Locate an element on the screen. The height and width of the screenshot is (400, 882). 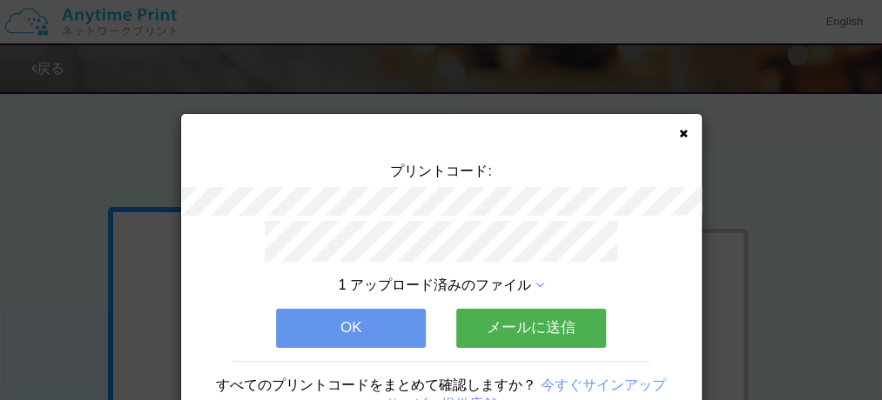
a: 今すぐサインアップ is located at coordinates (603, 385).